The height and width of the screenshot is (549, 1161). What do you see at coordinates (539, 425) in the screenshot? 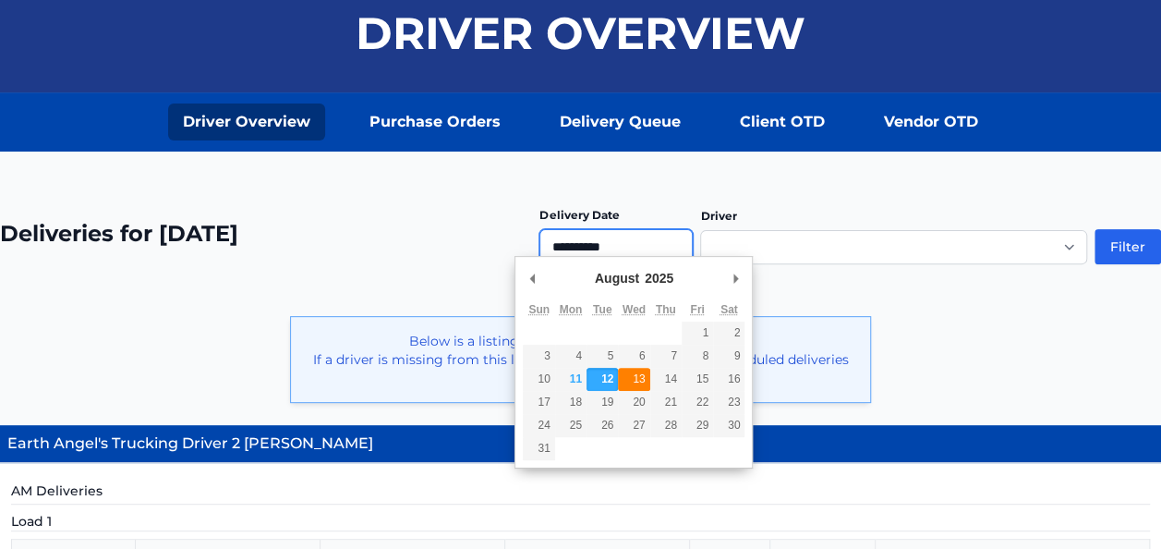
I see `button: 24` at bounding box center [539, 425].